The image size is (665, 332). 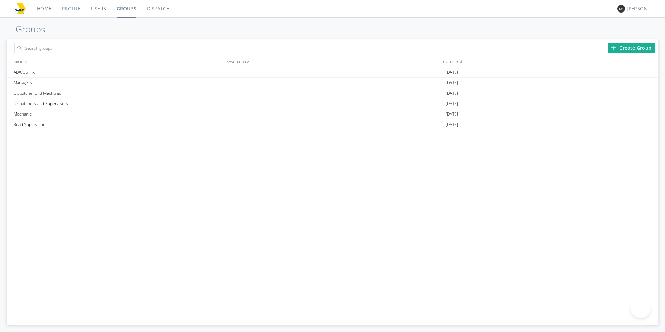 I want to click on img: 373638.png, so click(x=621, y=9).